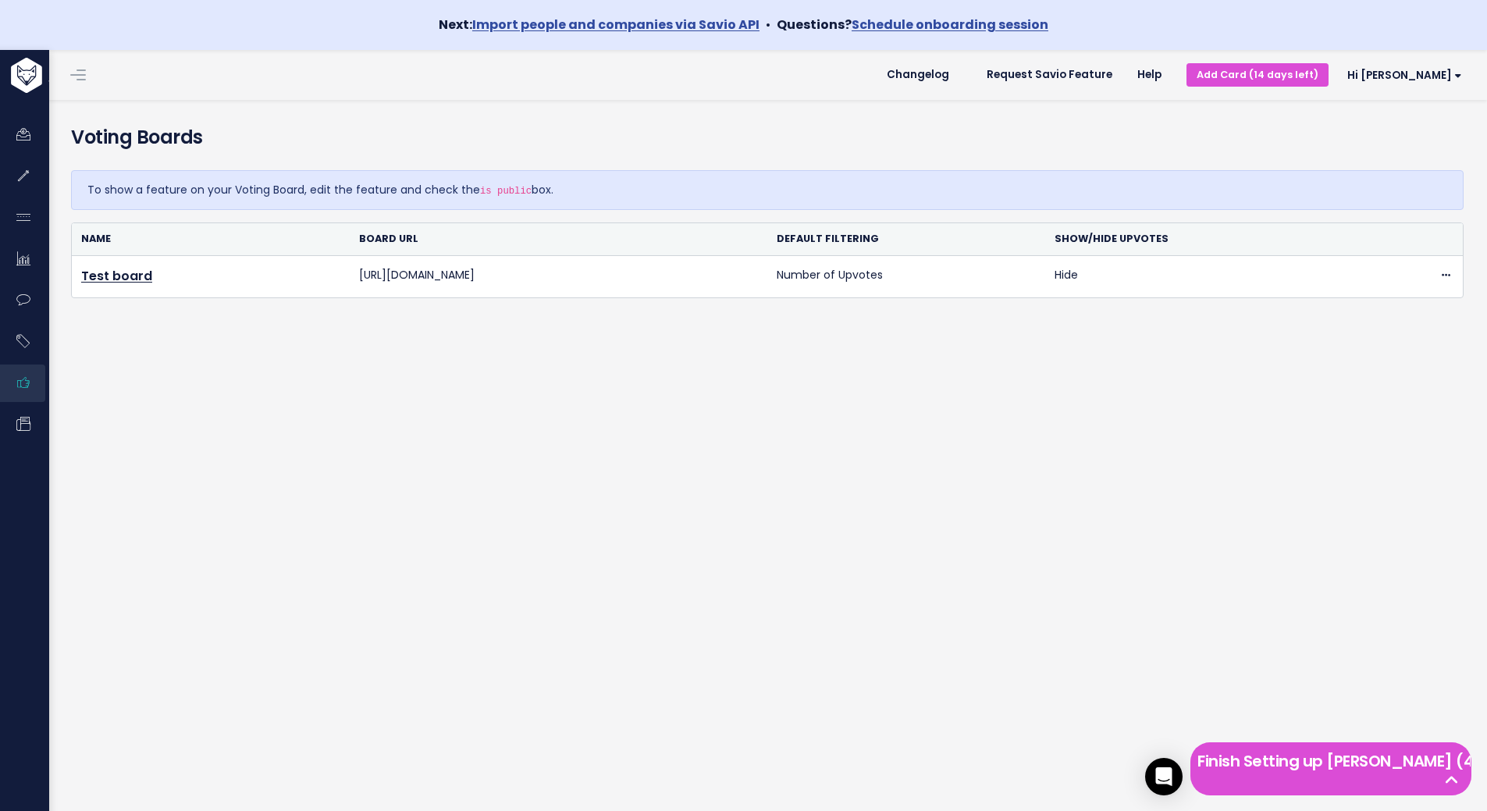 The image size is (1487, 811). What do you see at coordinates (1184, 276) in the screenshot?
I see `td: Hide` at bounding box center [1184, 276].